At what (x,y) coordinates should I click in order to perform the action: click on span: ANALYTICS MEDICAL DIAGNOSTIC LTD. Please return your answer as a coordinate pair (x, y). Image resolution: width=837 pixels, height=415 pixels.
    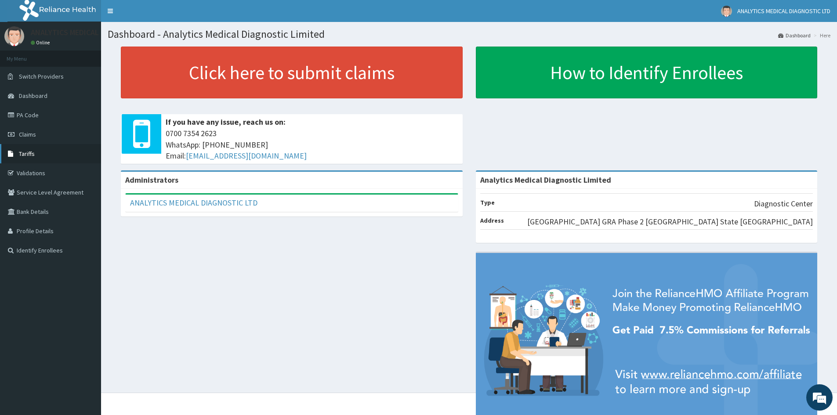
    Looking at the image, I should click on (784, 11).